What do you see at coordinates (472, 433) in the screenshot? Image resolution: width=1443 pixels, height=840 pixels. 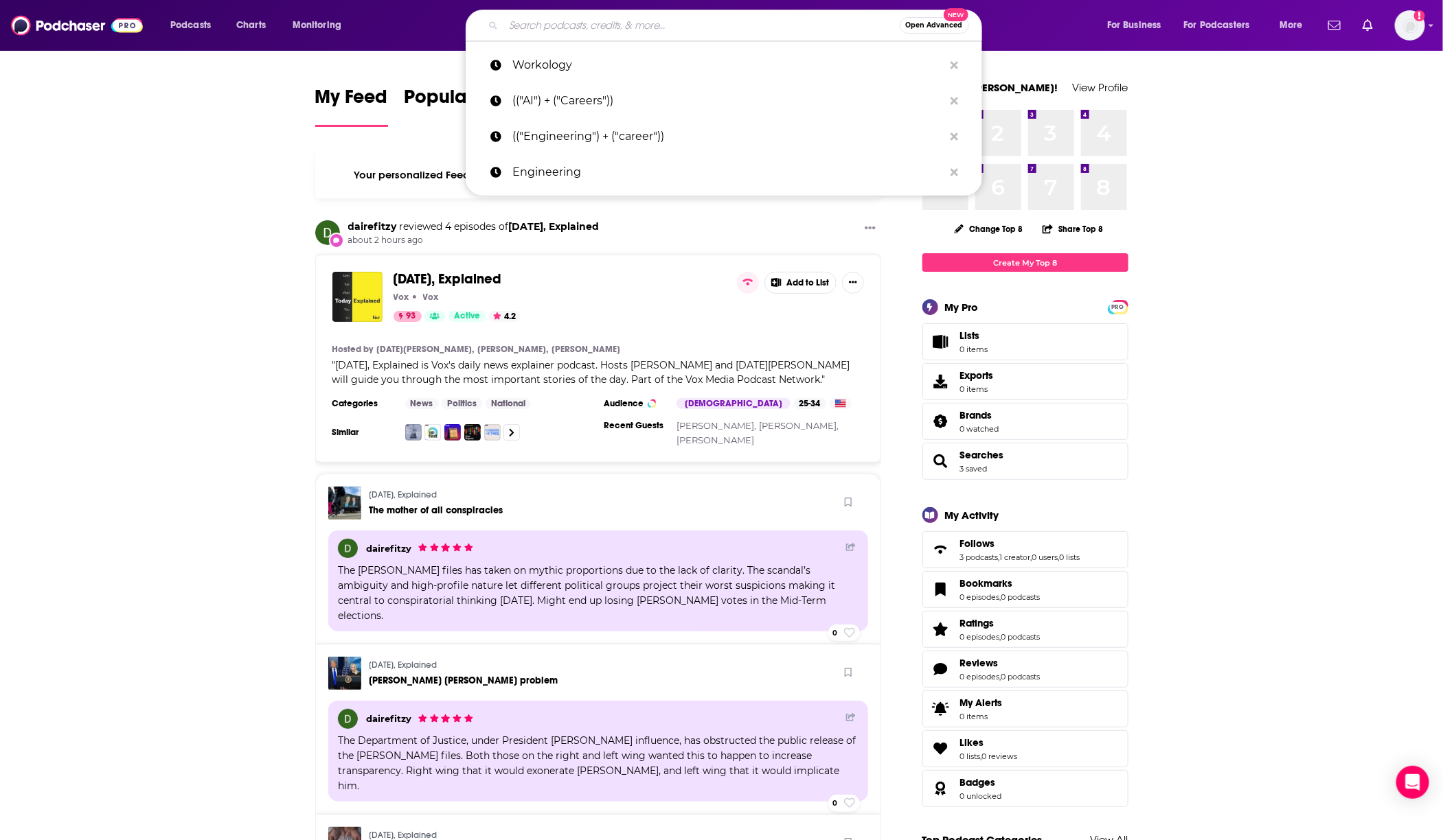 I see `a: Post Reports` at bounding box center [472, 433].